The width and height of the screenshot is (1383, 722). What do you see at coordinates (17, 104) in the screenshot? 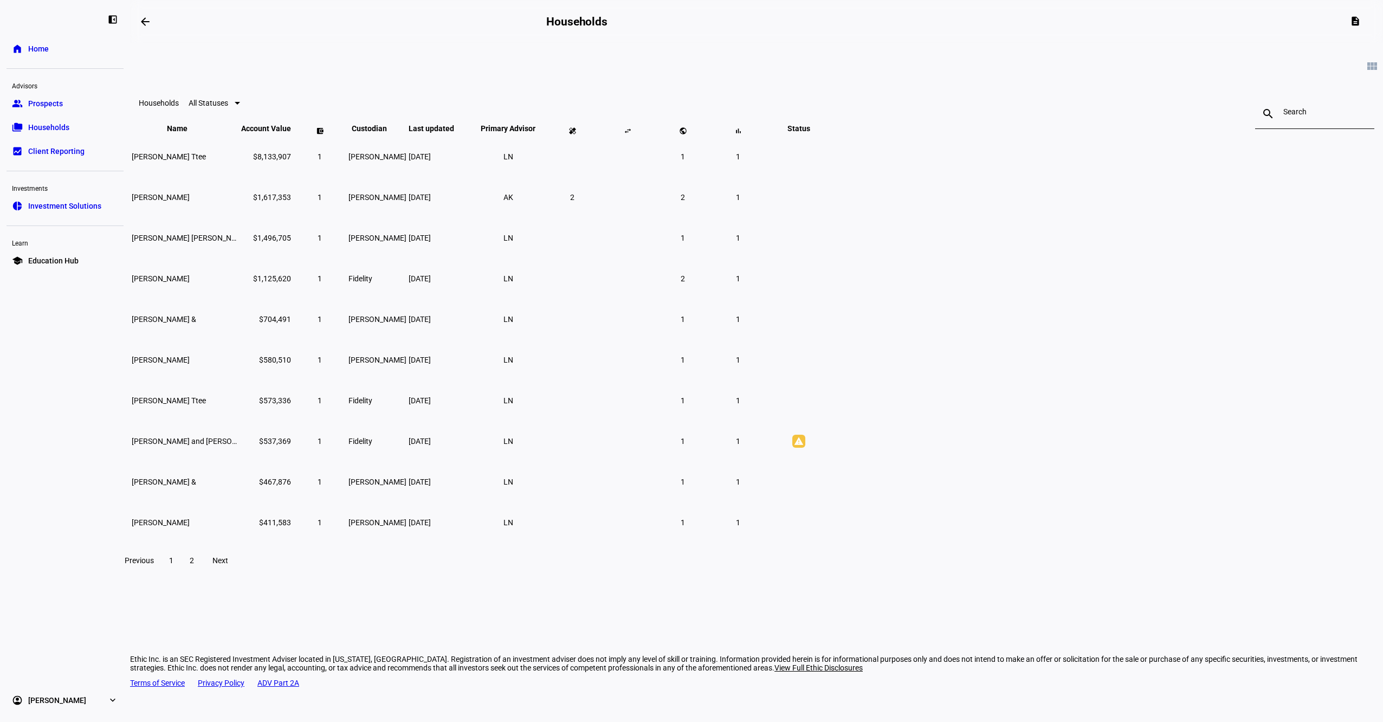
I see `eth-mat-symbol: group` at bounding box center [17, 104].